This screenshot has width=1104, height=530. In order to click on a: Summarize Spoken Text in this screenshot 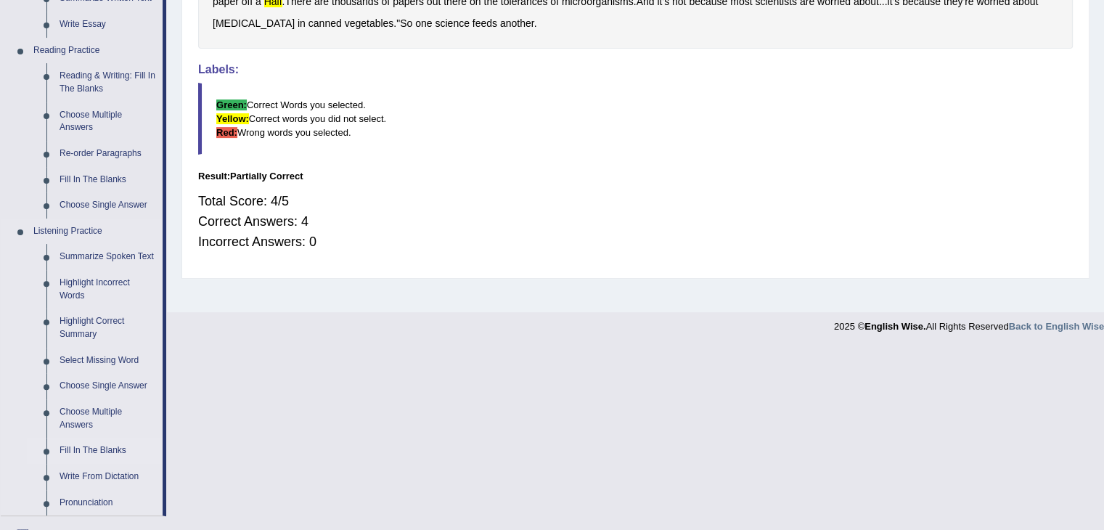, I will do `click(107, 257)`.